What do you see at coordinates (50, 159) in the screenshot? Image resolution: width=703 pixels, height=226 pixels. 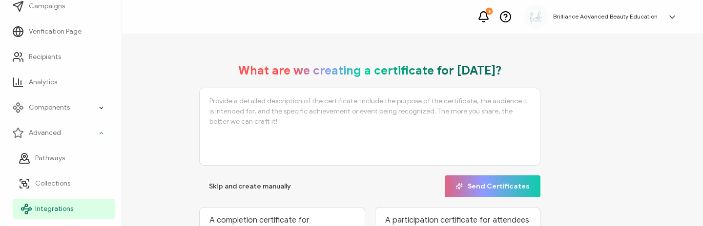 I see `span: Pathways` at bounding box center [50, 159].